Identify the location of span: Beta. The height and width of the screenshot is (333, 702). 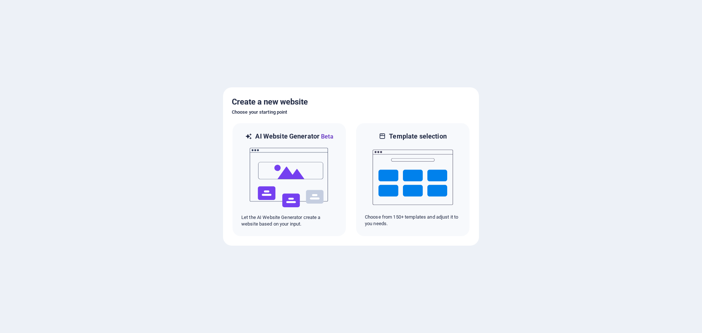
(327, 136).